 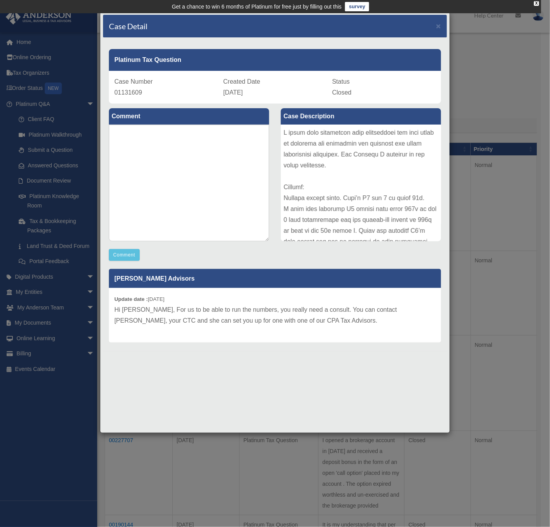 I want to click on span: Closed, so click(x=342, y=92).